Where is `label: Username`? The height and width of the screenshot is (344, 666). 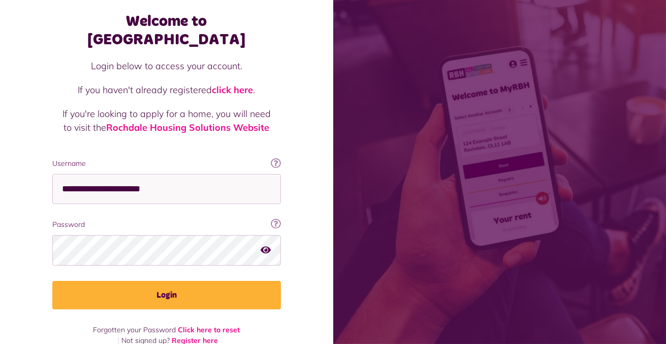 label: Username is located at coordinates (167, 163).